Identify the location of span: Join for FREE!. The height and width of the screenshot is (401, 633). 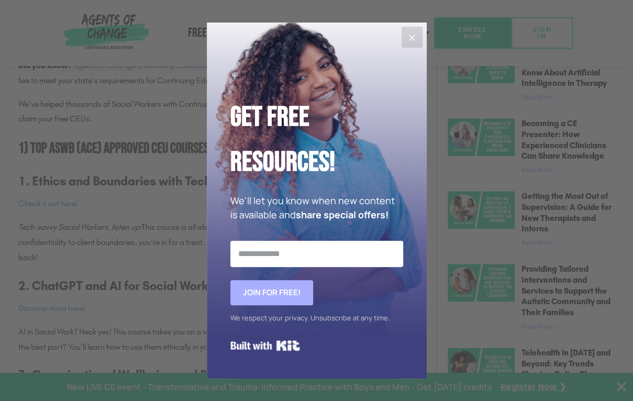
(272, 293).